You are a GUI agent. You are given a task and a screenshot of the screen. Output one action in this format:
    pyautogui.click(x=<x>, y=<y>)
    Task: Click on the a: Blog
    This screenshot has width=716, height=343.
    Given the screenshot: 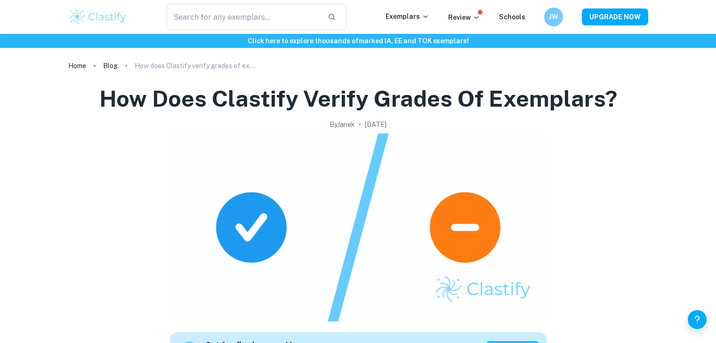 What is the action you would take?
    pyautogui.click(x=110, y=66)
    